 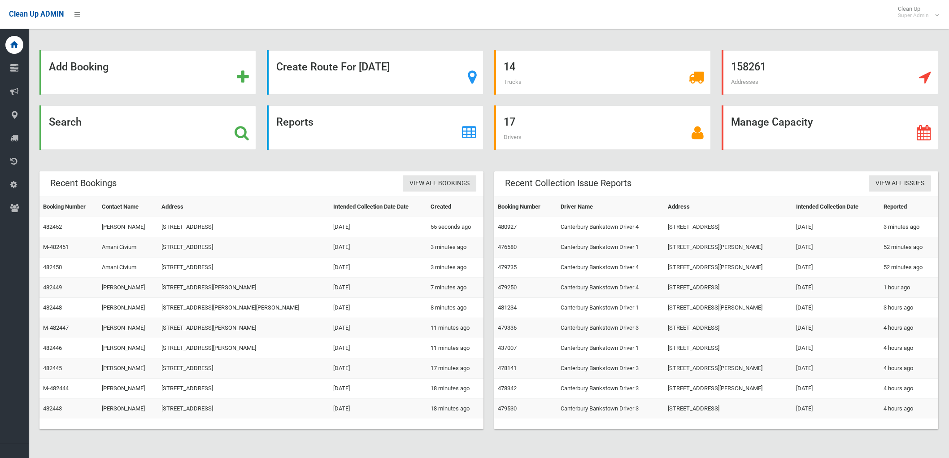 What do you see at coordinates (509, 122) in the screenshot?
I see `strong: 17` at bounding box center [509, 122].